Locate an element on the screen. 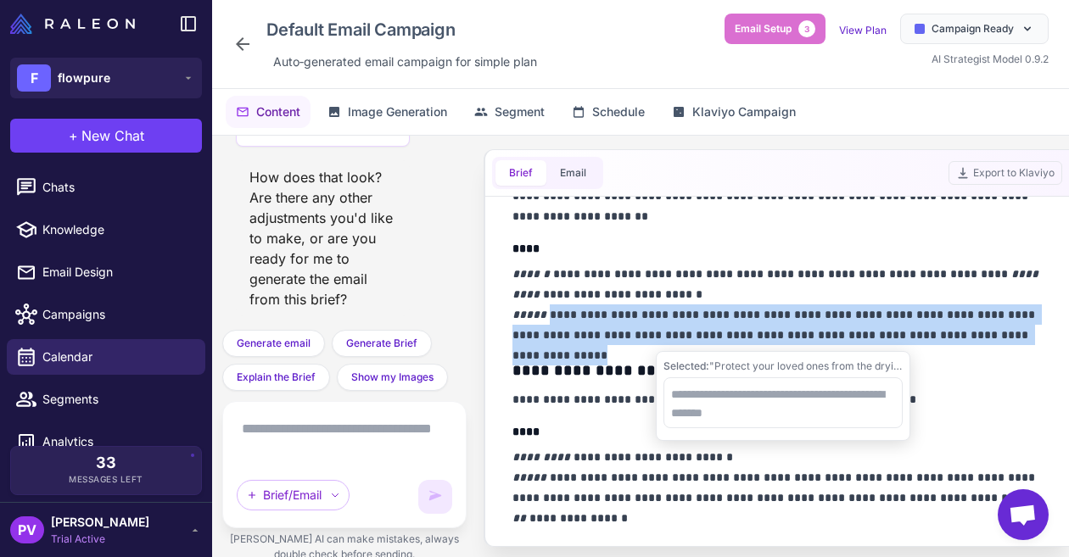 Image resolution: width=1069 pixels, height=557 pixels. span: Content is located at coordinates (278, 112).